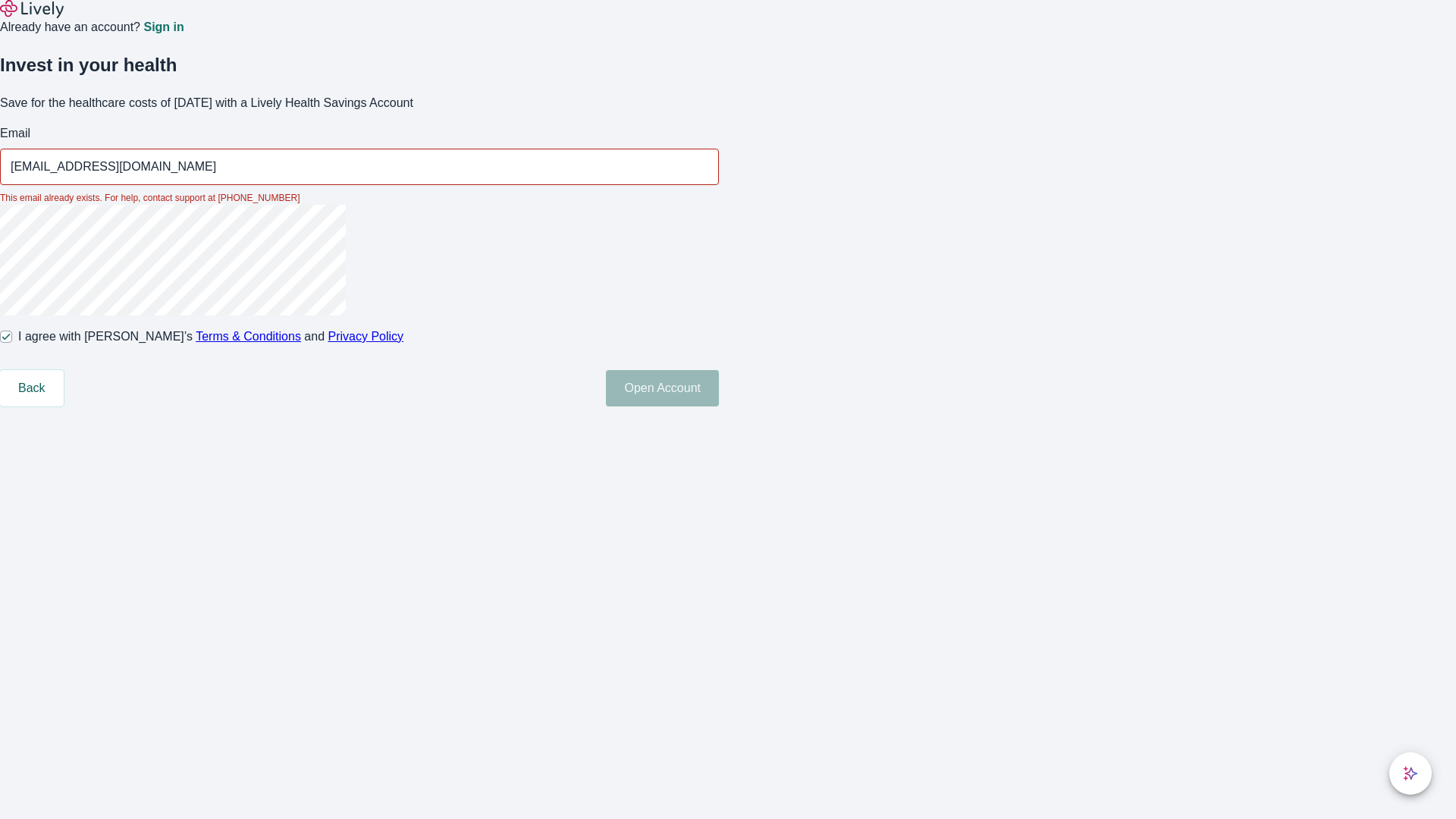  I want to click on a: Privacy Policy, so click(366, 336).